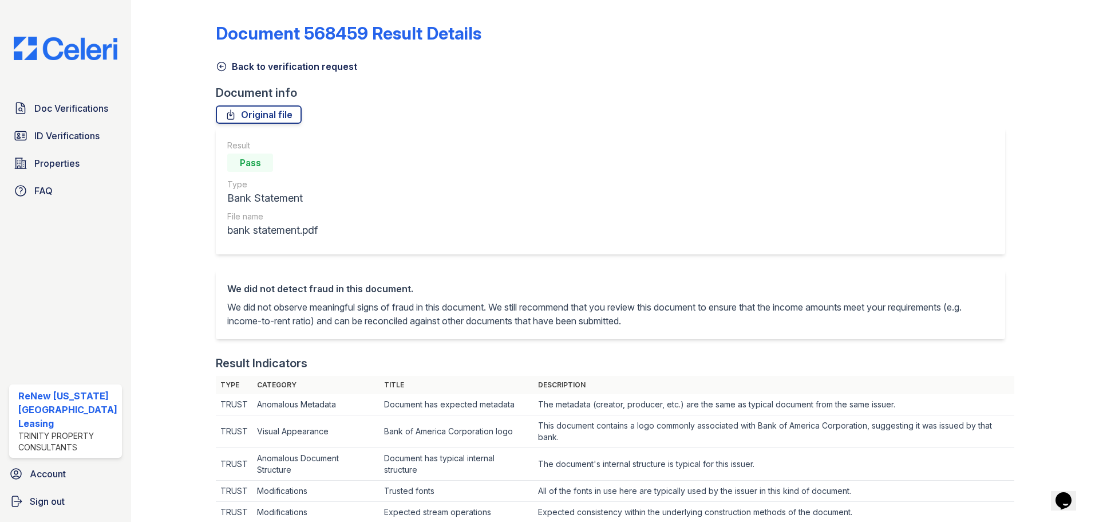 The image size is (1099, 522). What do you see at coordinates (316, 404) in the screenshot?
I see `td: Anomalous Metadata` at bounding box center [316, 404].